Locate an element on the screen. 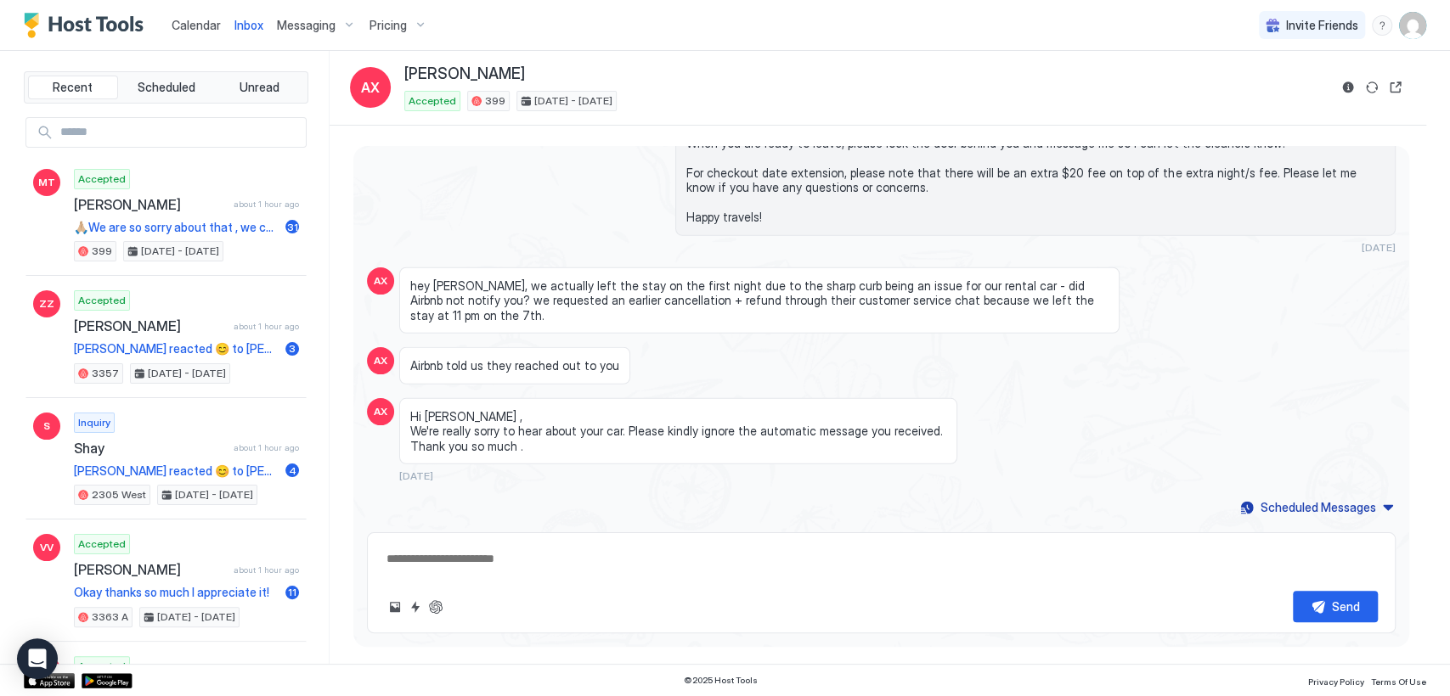 The height and width of the screenshot is (696, 1450). div: Host Tools Logo is located at coordinates (87, 25).